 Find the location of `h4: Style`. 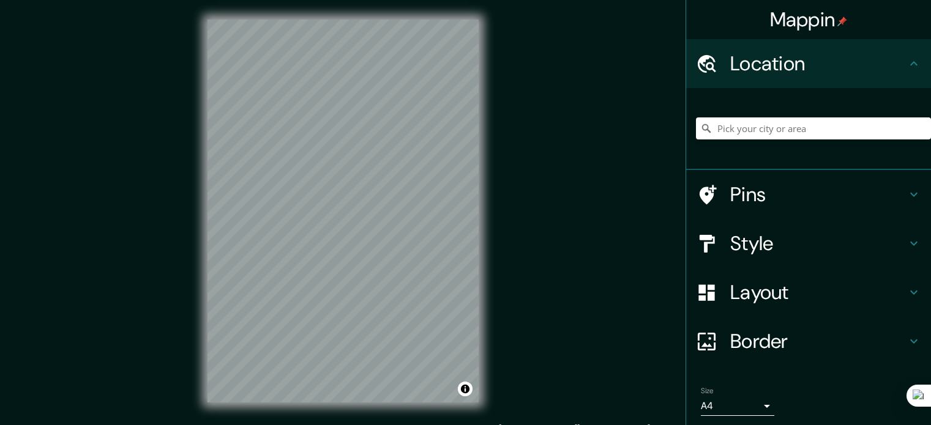

h4: Style is located at coordinates (819, 244).